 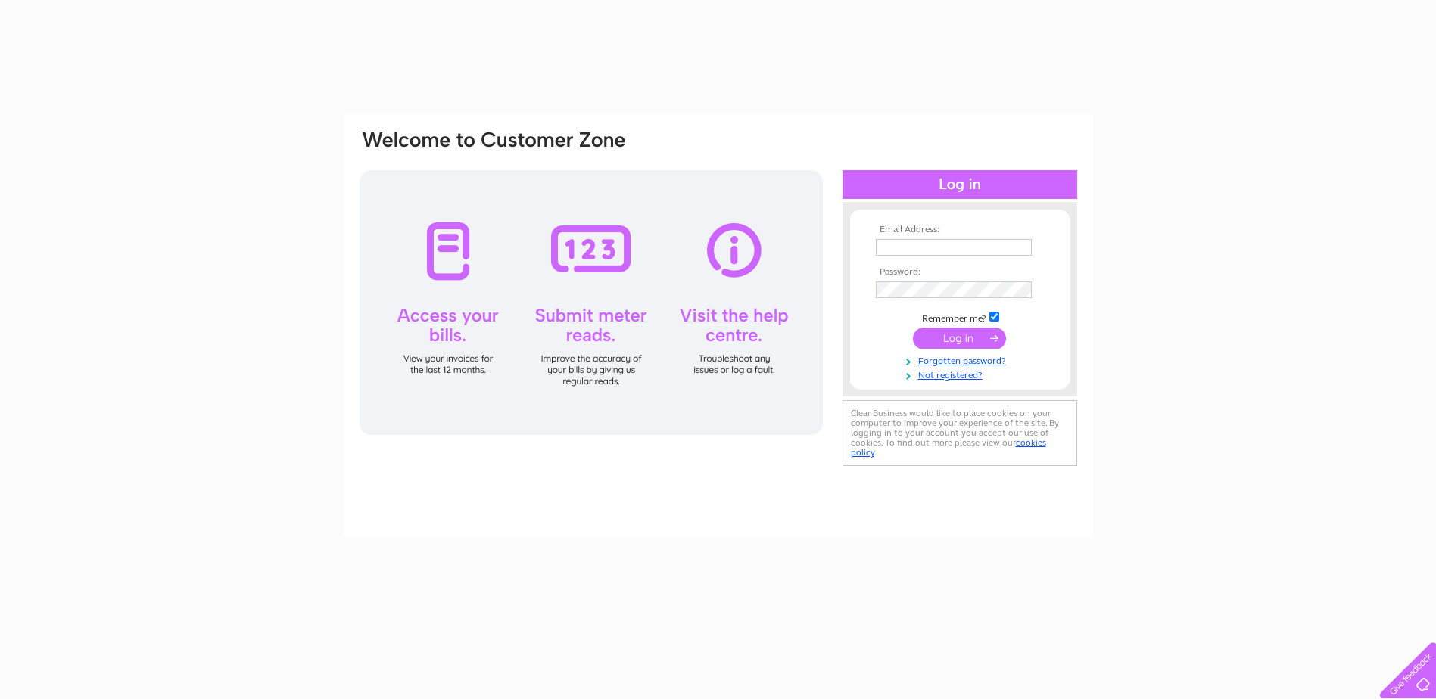 I want to click on a: Forgotten password?, so click(x=961, y=360).